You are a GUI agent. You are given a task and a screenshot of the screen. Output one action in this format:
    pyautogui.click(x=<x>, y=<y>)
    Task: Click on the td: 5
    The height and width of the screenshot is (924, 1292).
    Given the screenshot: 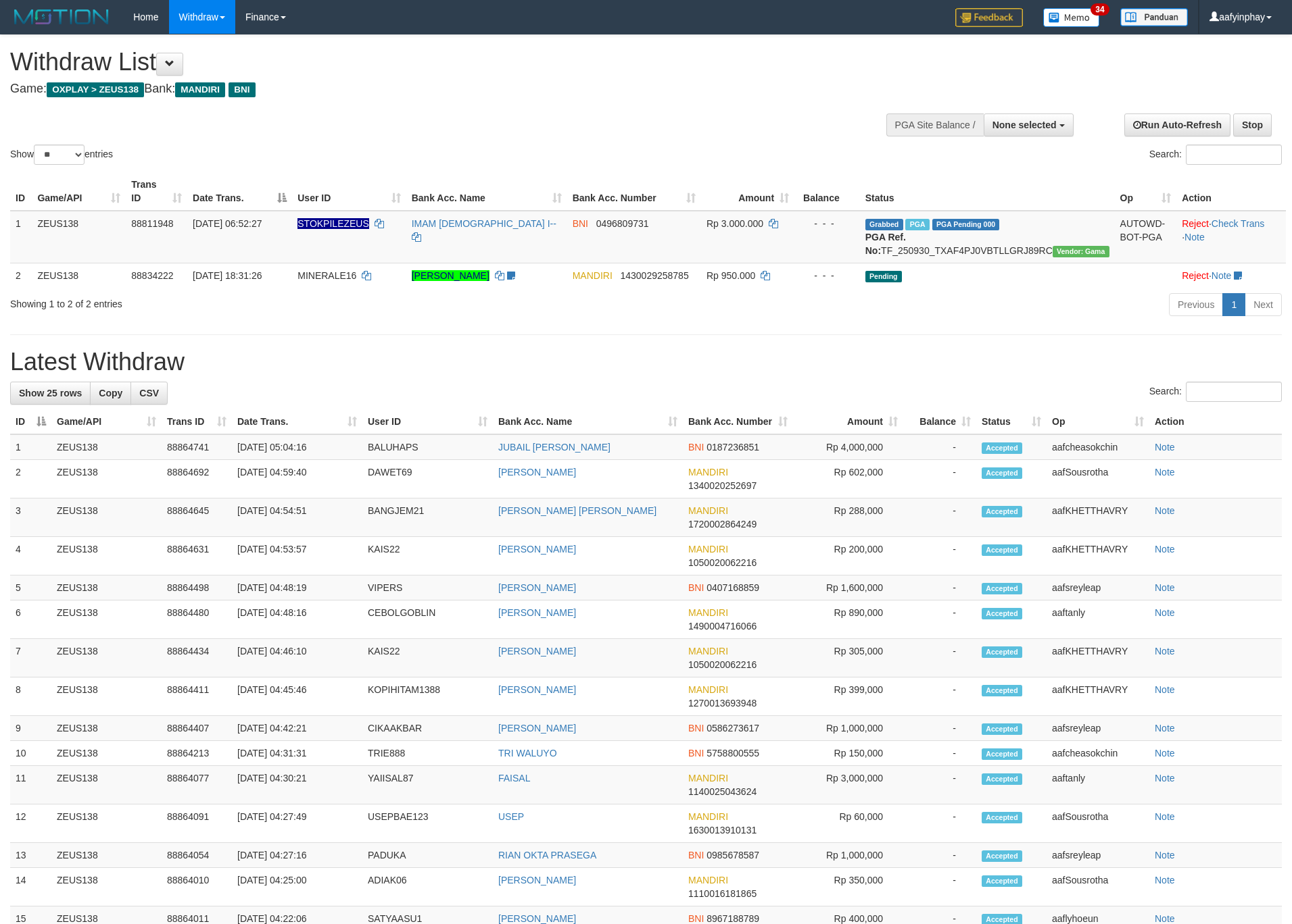 What is the action you would take?
    pyautogui.click(x=30, y=588)
    